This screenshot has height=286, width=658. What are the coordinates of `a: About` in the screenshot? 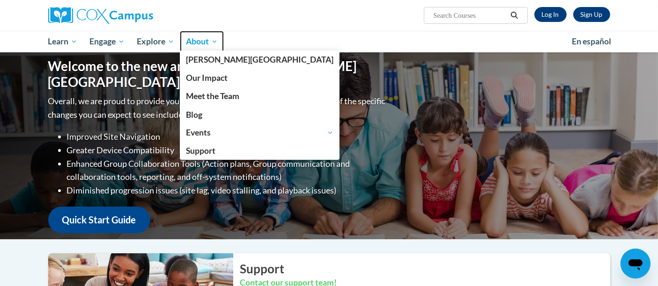 It's located at (202, 42).